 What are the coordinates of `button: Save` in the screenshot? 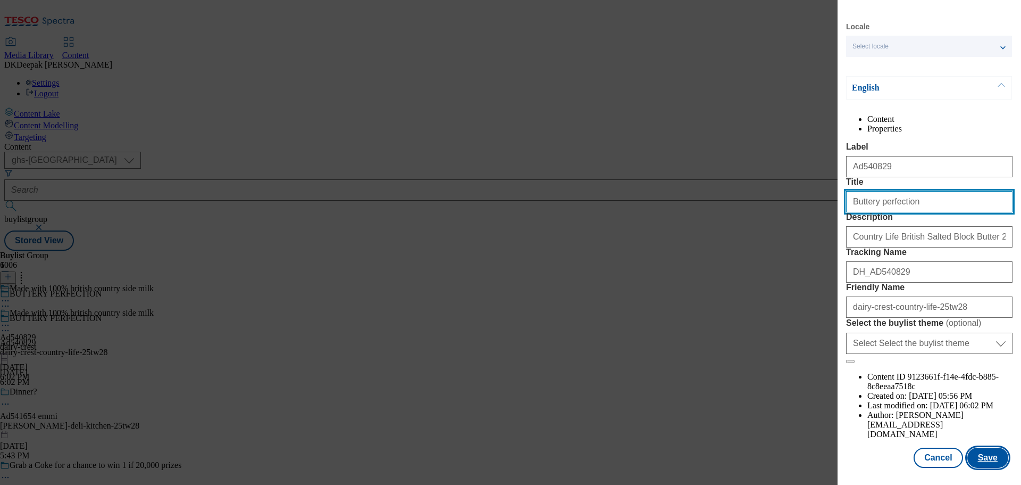 It's located at (988, 457).